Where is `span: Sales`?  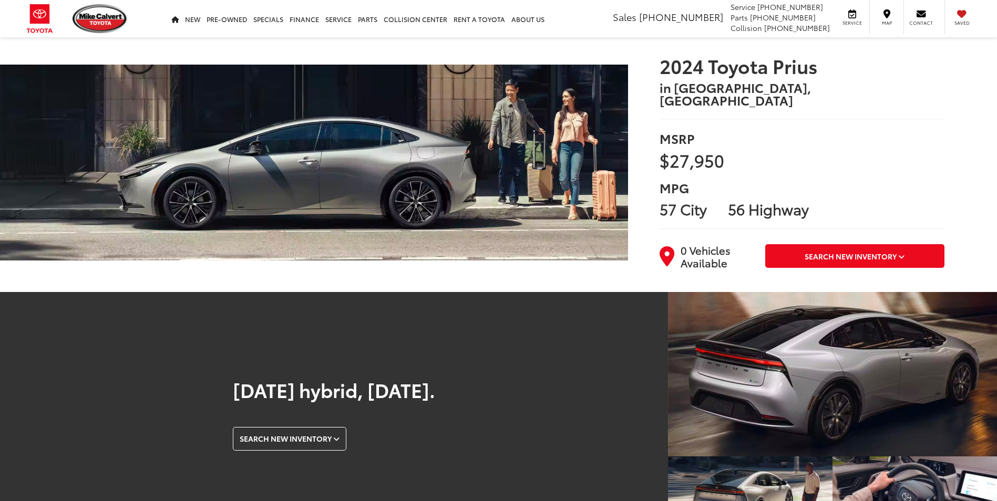
span: Sales is located at coordinates (624, 17).